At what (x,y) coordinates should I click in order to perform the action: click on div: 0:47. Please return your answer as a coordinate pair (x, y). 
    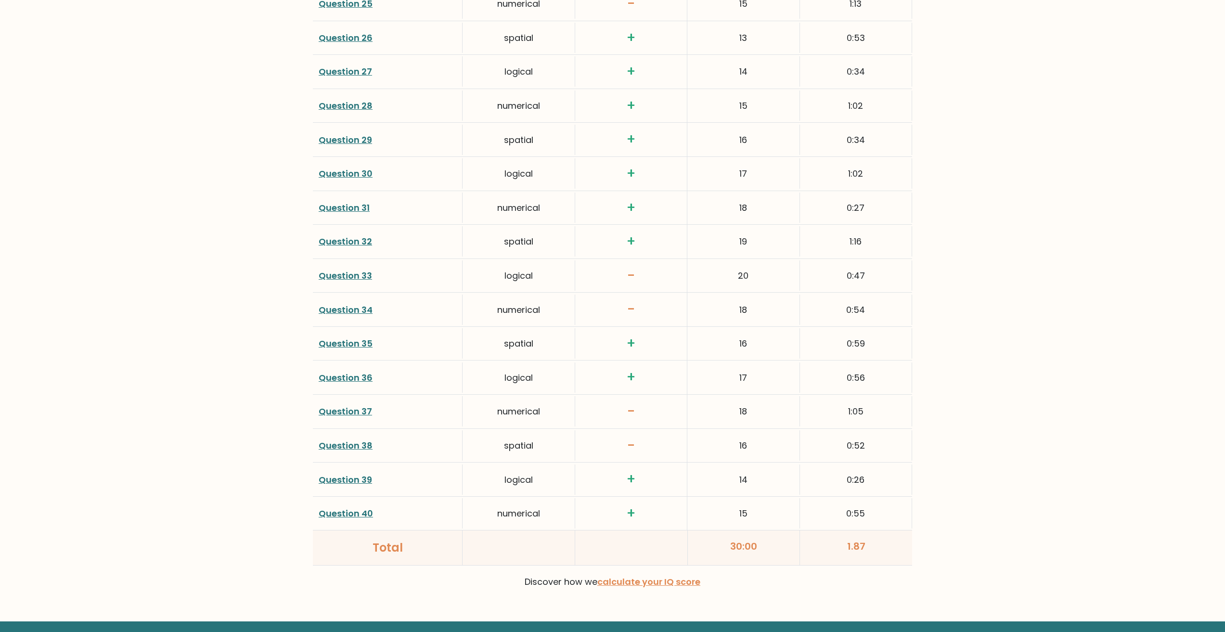
    Looking at the image, I should click on (856, 275).